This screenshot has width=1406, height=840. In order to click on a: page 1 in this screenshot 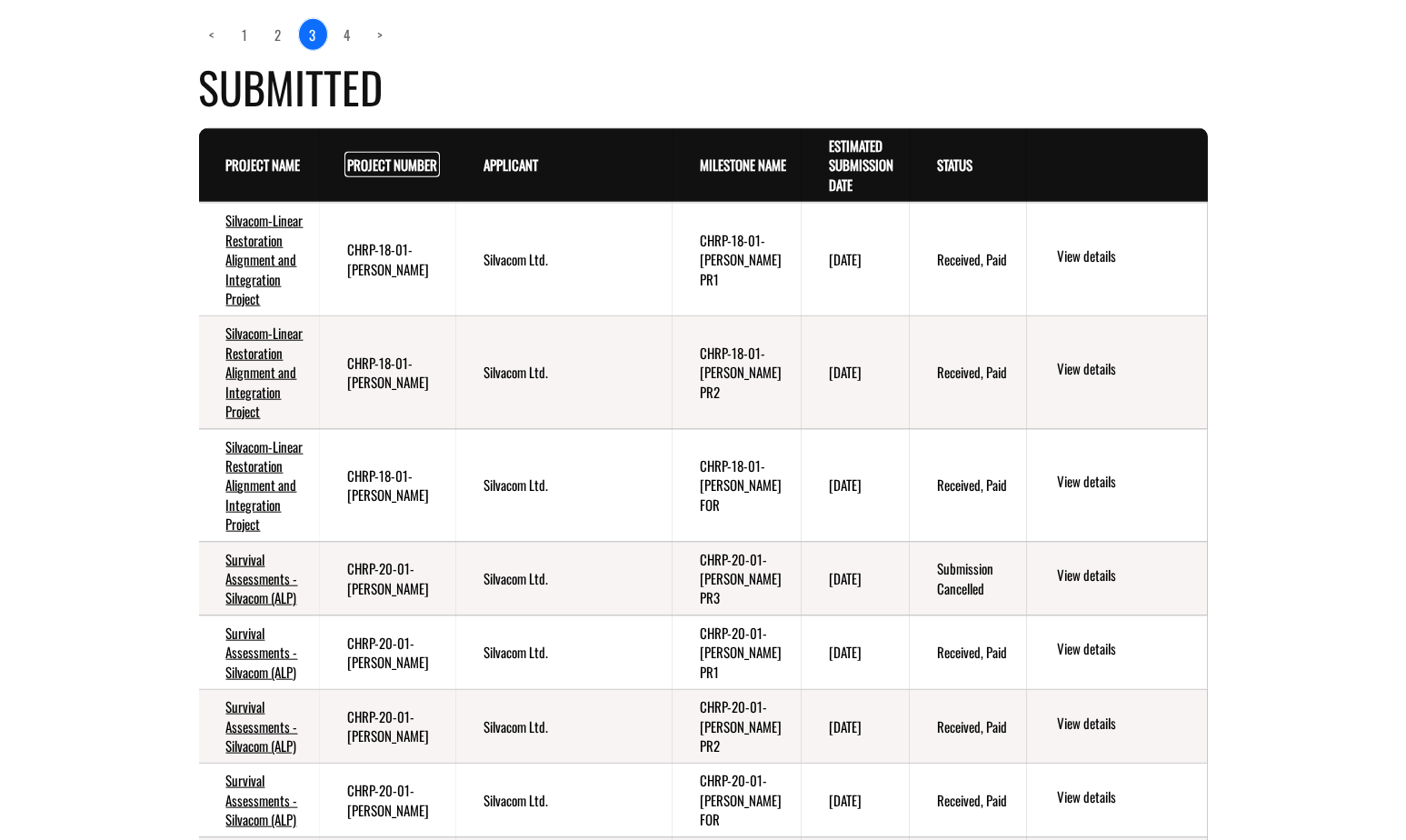, I will do `click(246, 35)`.